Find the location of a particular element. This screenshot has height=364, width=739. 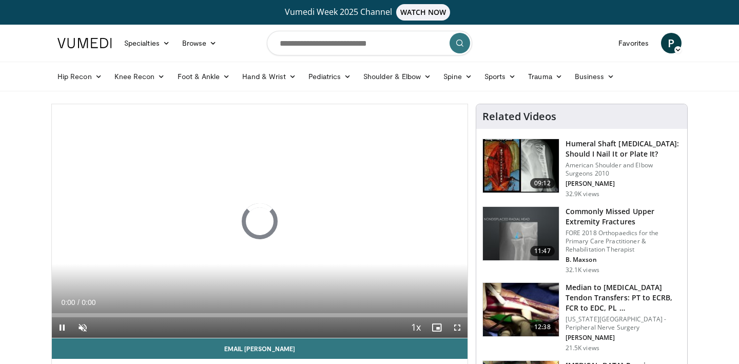

a: Spine is located at coordinates (457, 76).